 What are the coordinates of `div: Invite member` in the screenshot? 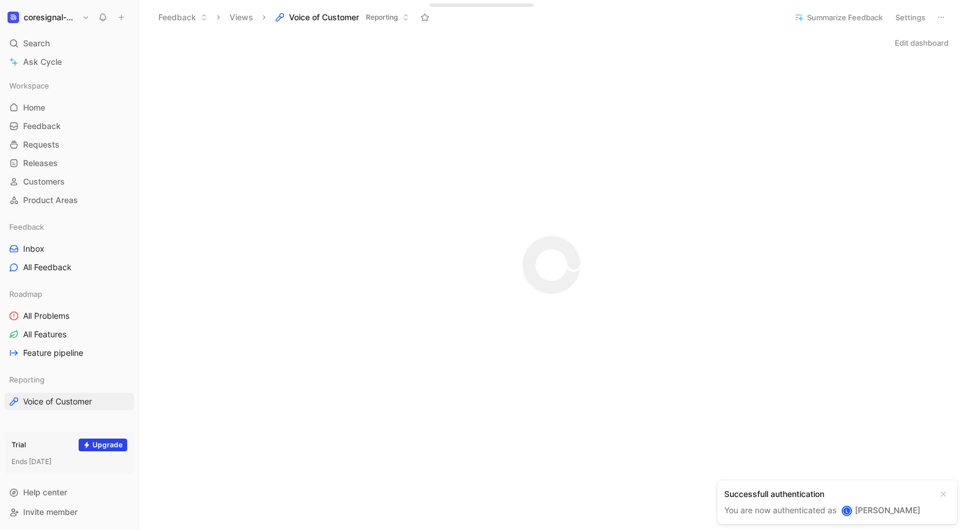 It's located at (69, 512).